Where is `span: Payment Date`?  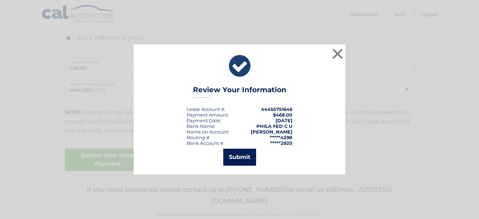 span: Payment Date is located at coordinates (203, 120).